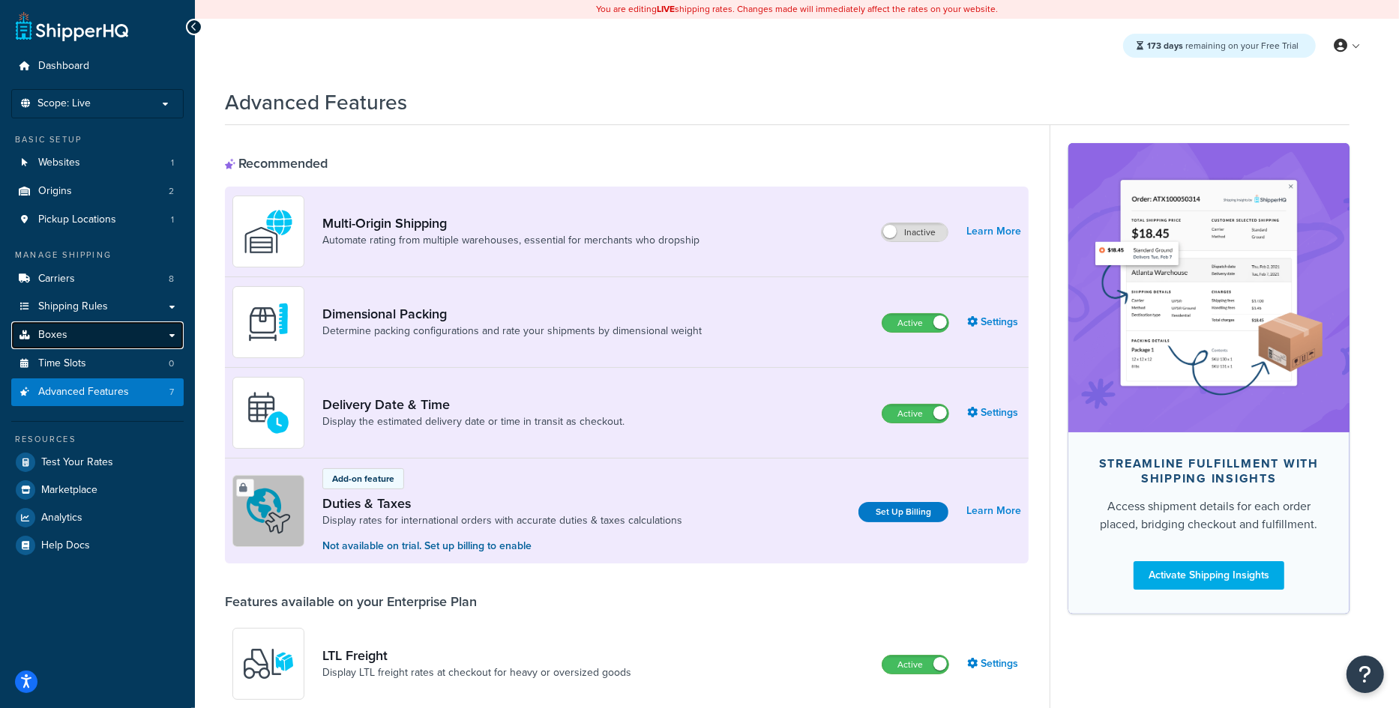  What do you see at coordinates (97, 490) in the screenshot?
I see `li: Marketplace` at bounding box center [97, 490].